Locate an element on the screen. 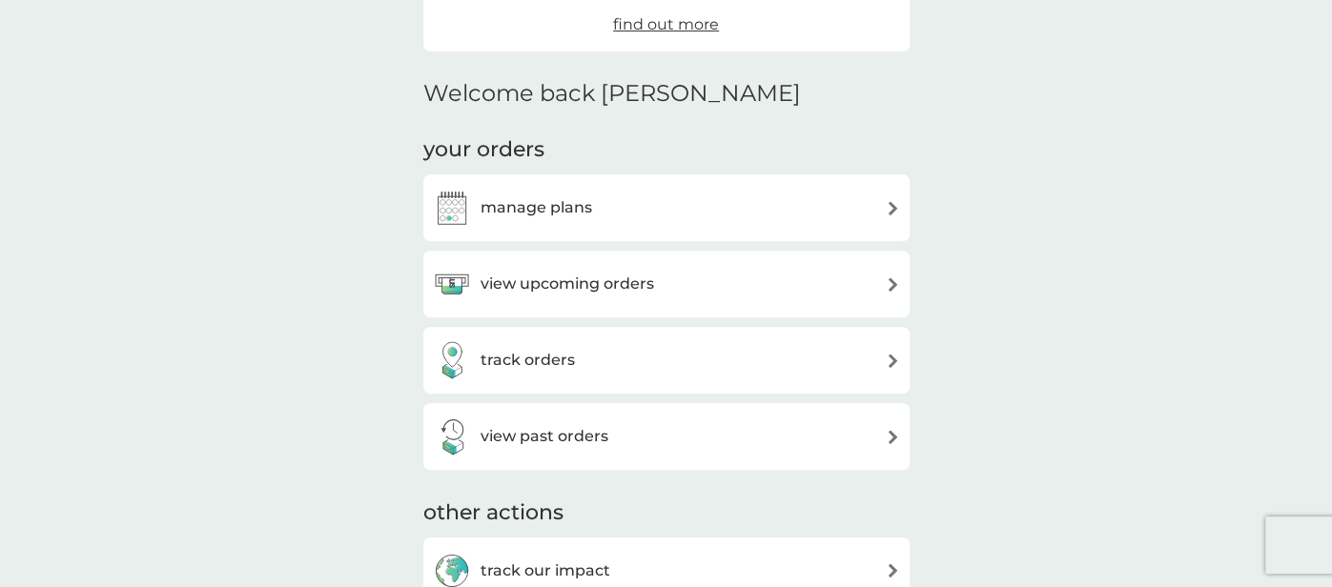  h3: your orders is located at coordinates (483, 150).